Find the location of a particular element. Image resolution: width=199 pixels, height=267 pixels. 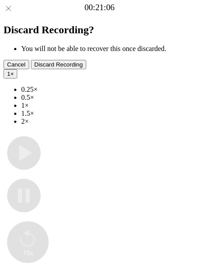

button: Cancel is located at coordinates (16, 64).